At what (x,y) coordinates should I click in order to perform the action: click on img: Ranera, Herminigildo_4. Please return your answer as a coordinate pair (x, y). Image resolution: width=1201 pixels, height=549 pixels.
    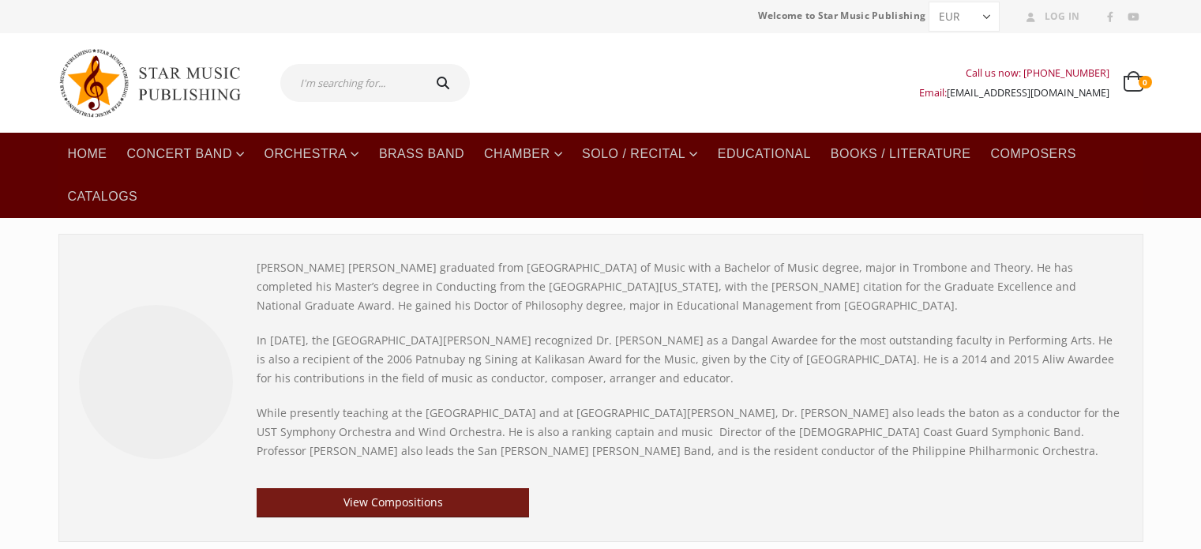
    Looking at the image, I should click on (156, 381).